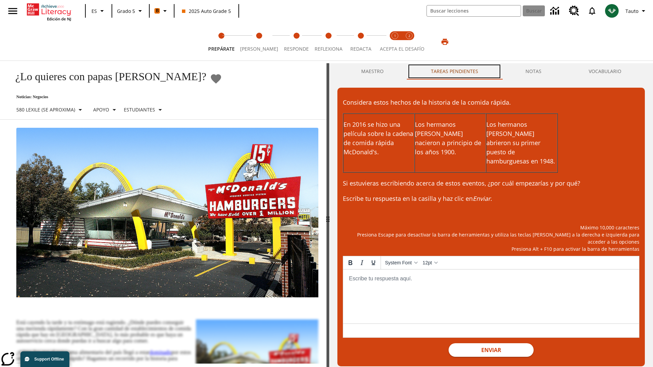 The image size is (653, 367). What do you see at coordinates (491, 350) in the screenshot?
I see `button: Enviar` at bounding box center [491, 350].